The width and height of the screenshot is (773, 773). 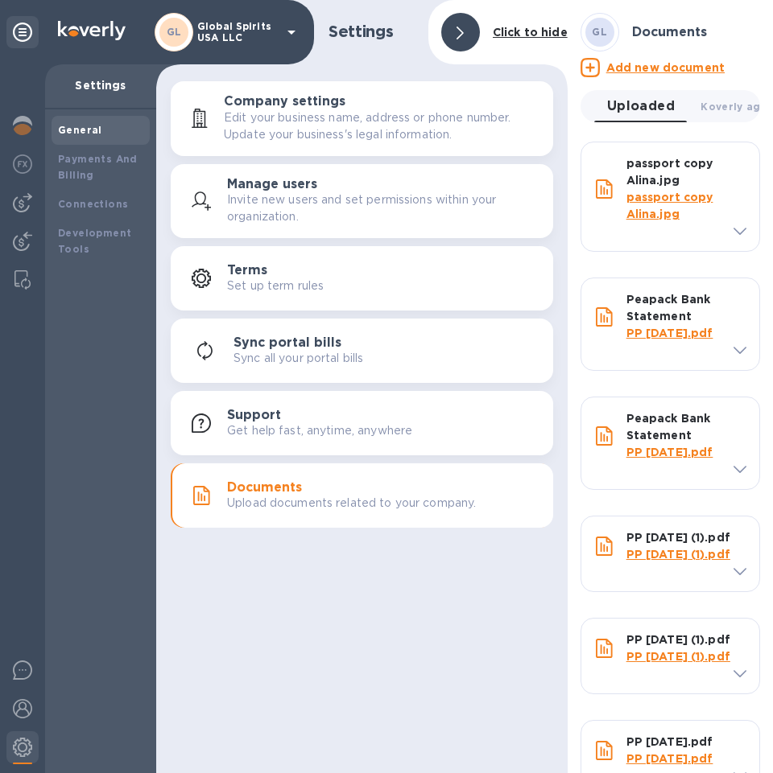 What do you see at coordinates (253, 415) in the screenshot?
I see `h3: Support` at bounding box center [253, 415].